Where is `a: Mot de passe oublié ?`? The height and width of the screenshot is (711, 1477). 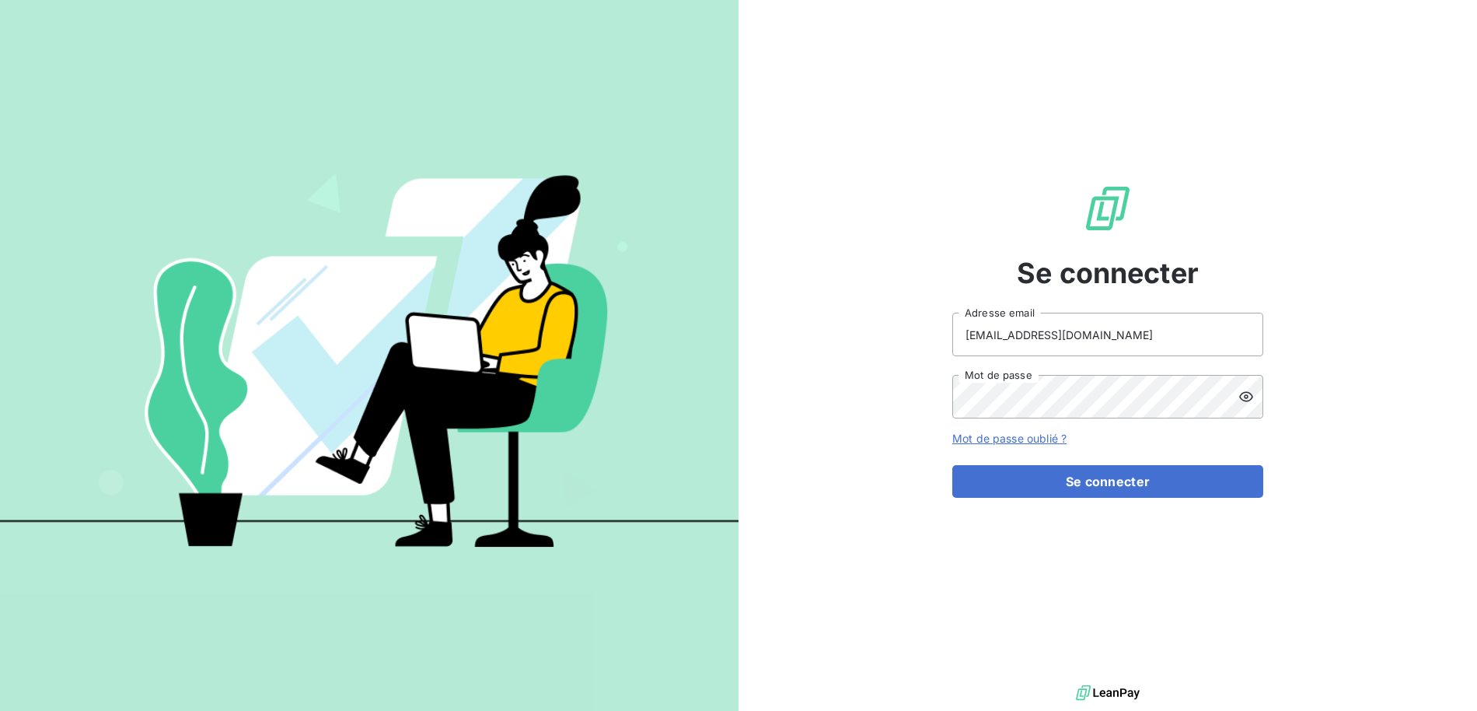 a: Mot de passe oublié ? is located at coordinates (1009, 438).